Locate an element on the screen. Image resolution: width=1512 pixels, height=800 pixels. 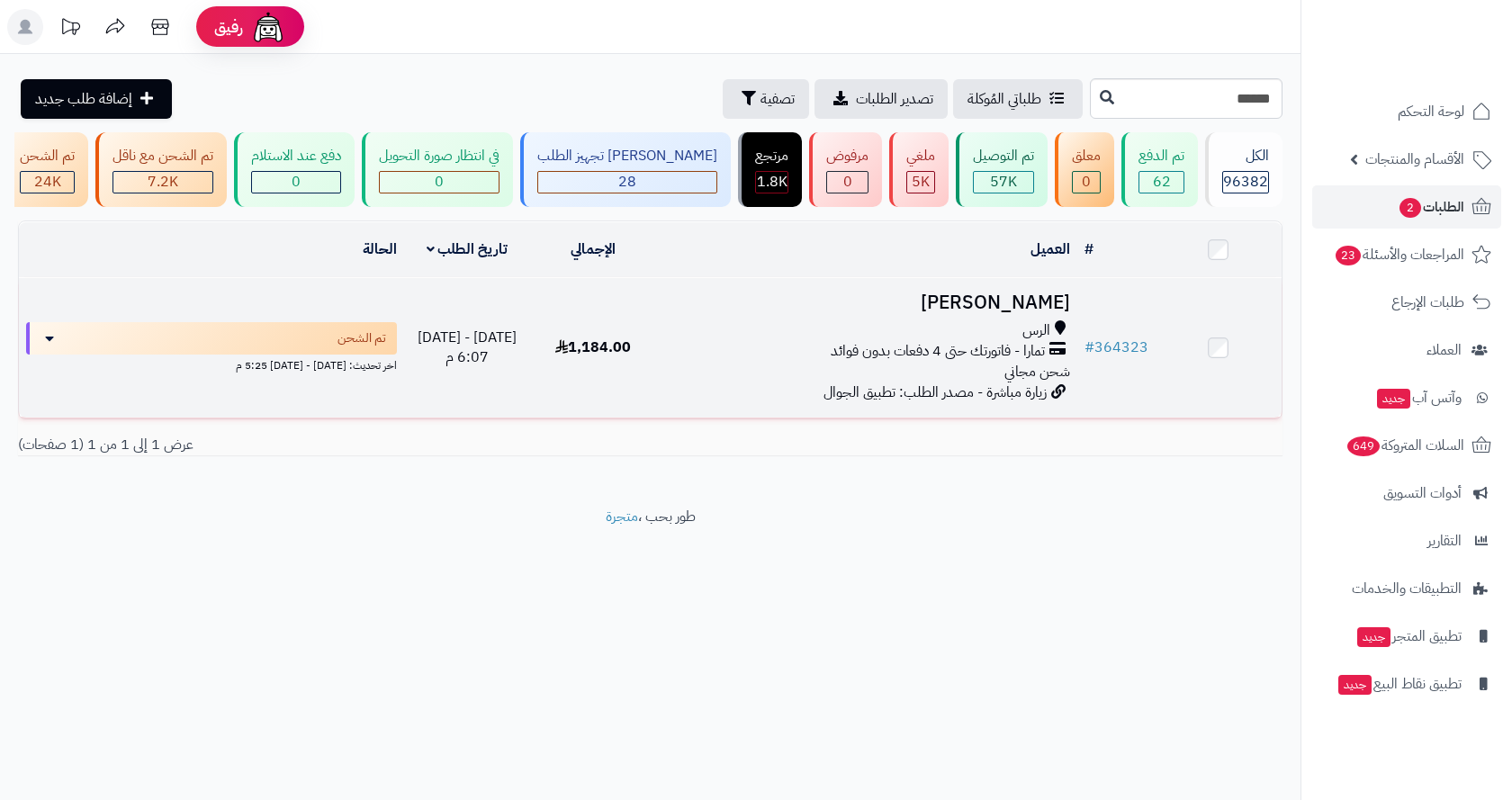
span: 57K is located at coordinates (1003, 182).